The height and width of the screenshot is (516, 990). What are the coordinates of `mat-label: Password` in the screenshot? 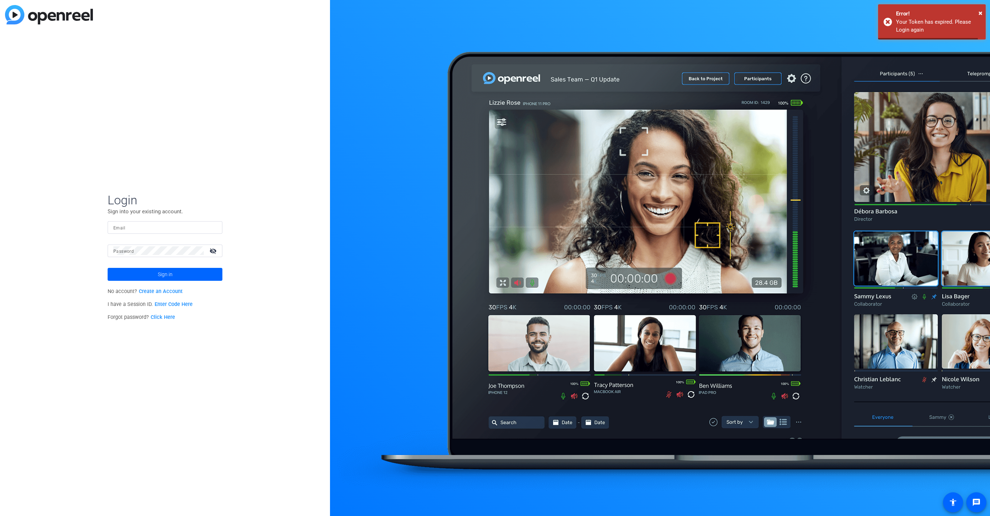 It's located at (123, 251).